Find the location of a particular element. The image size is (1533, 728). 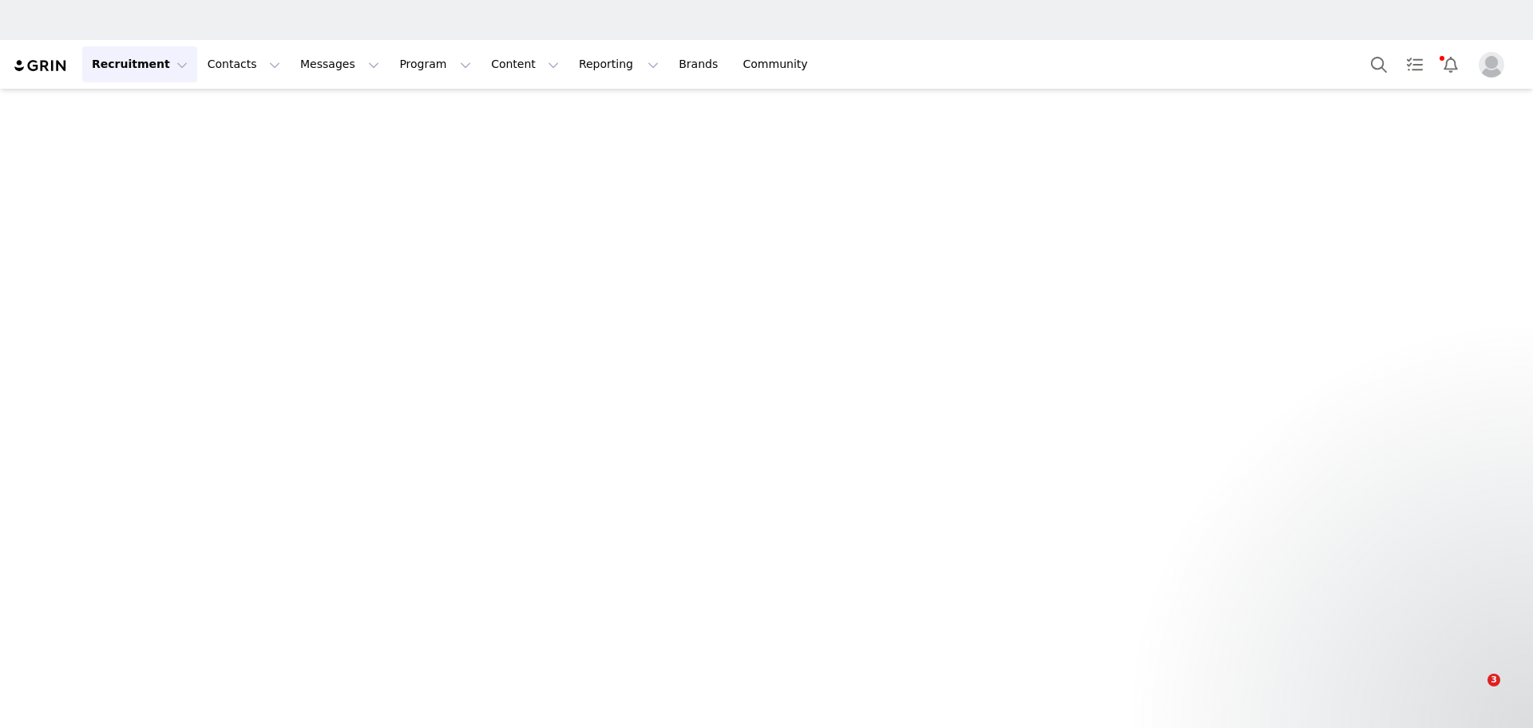

button: Profile is located at coordinates (1495, 65).